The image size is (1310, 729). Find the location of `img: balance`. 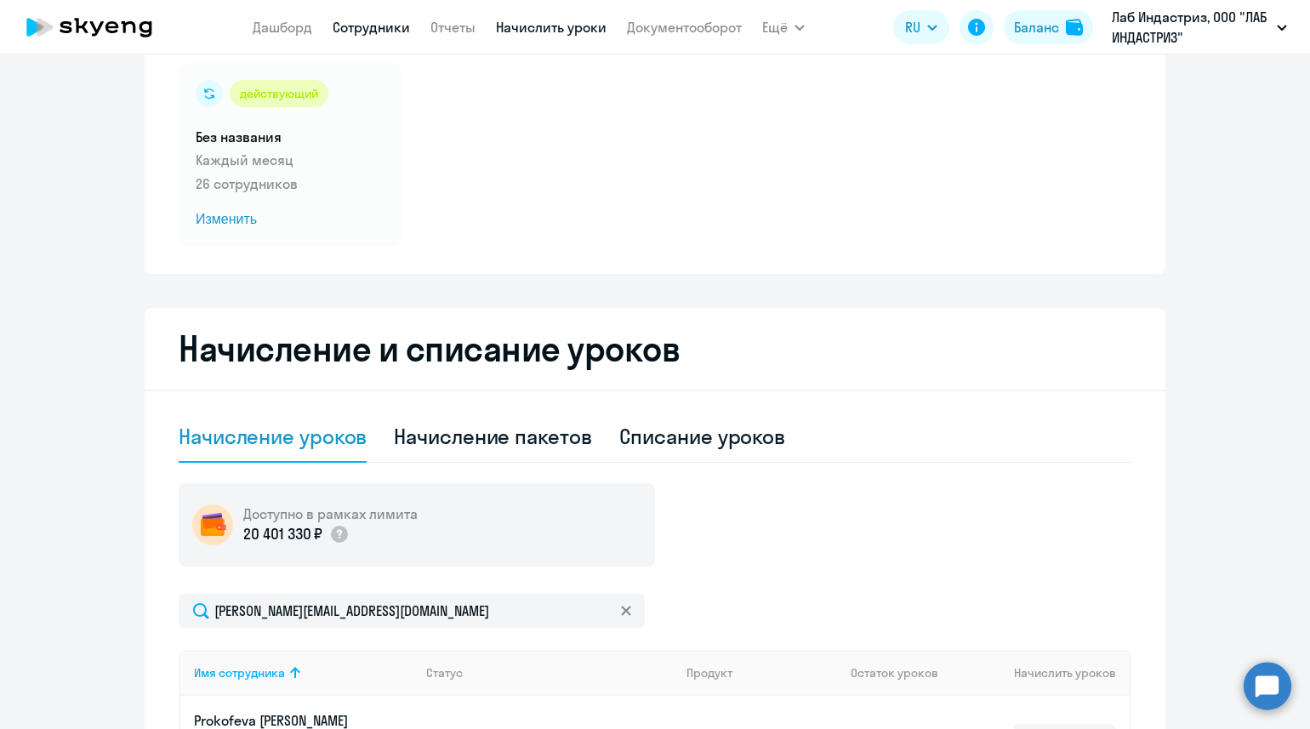

img: balance is located at coordinates (1075, 27).